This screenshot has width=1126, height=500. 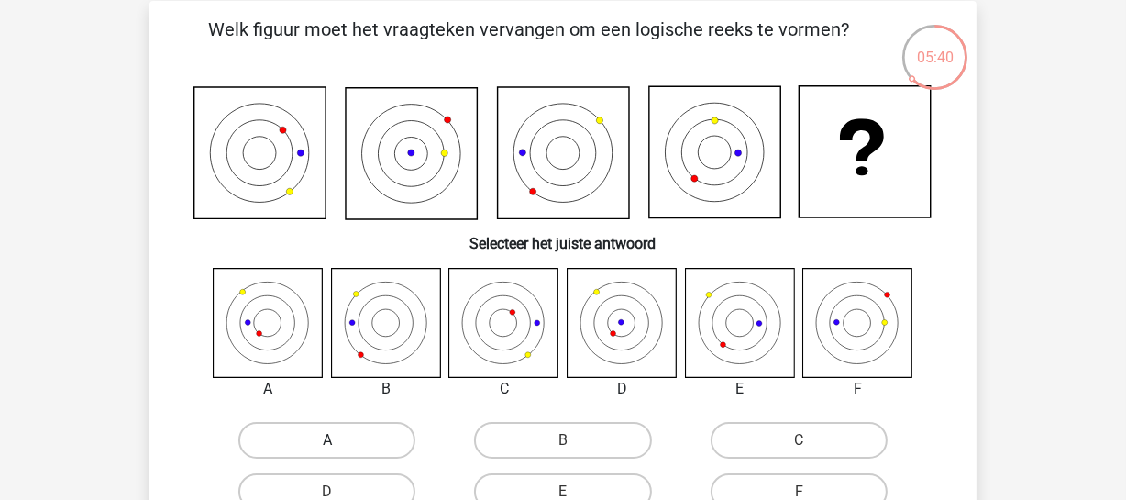 I want to click on label: B, so click(x=562, y=440).